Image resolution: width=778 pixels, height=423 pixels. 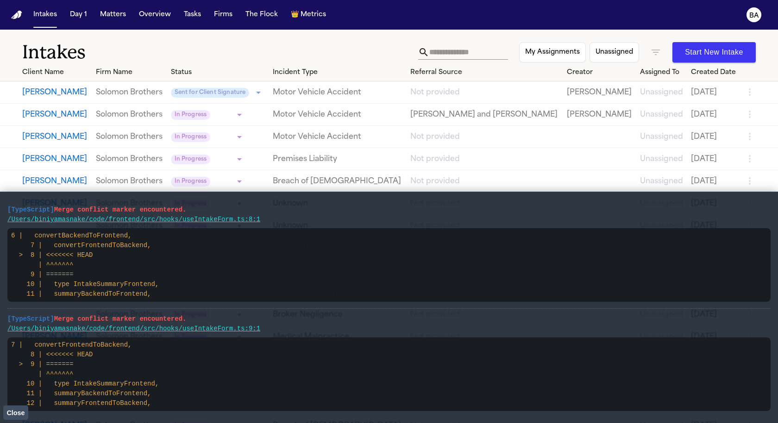 What do you see at coordinates (262, 15) in the screenshot?
I see `a: The Flock` at bounding box center [262, 15].